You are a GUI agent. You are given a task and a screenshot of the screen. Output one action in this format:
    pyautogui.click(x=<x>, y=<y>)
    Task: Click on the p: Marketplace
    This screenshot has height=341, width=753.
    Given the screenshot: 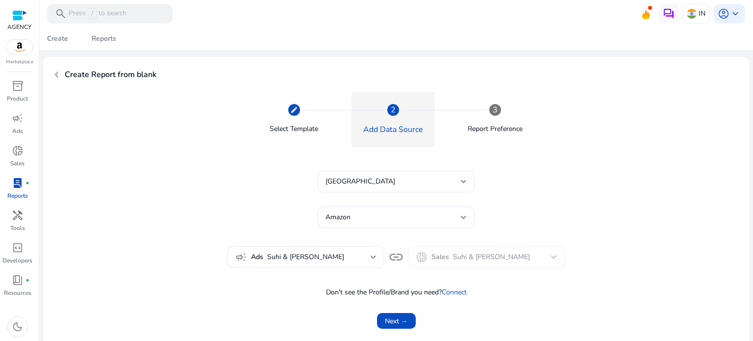 What is the action you would take?
    pyautogui.click(x=20, y=62)
    